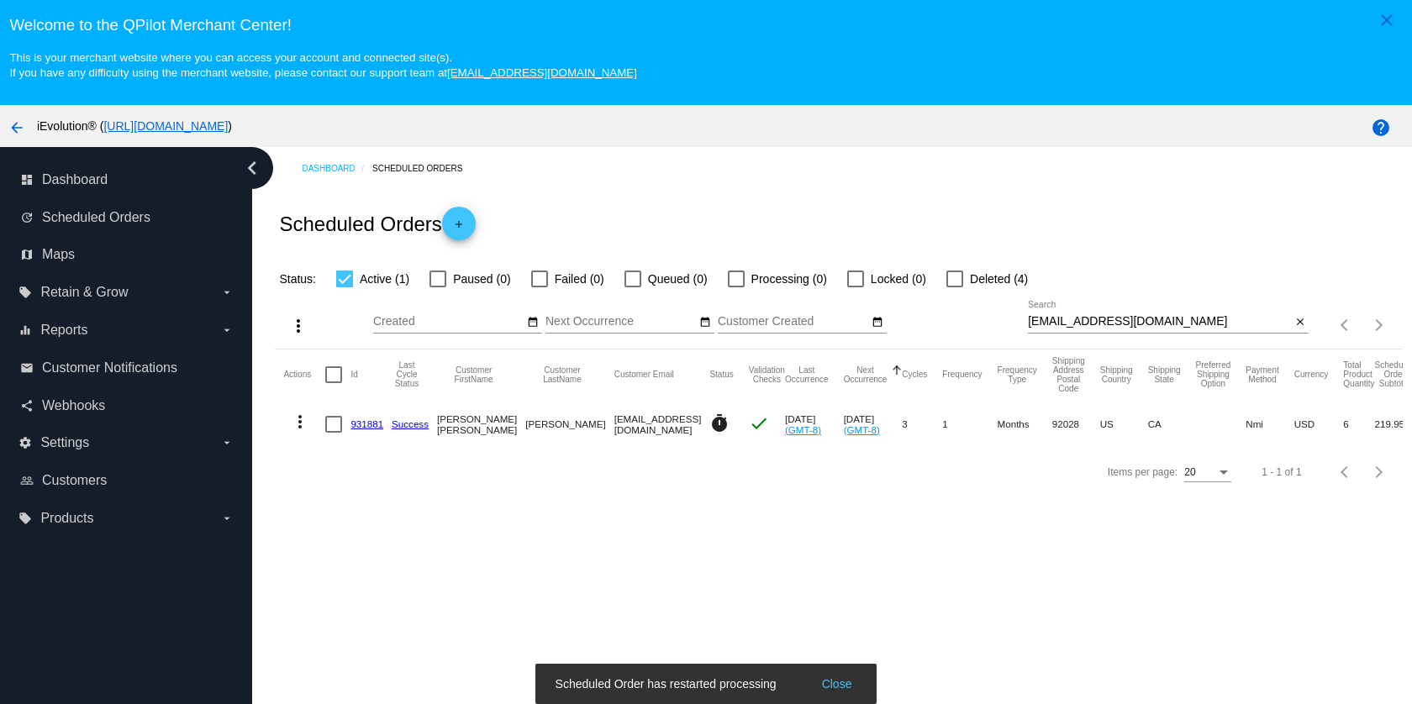 The height and width of the screenshot is (704, 1412). Describe the element at coordinates (96, 218) in the screenshot. I see `span: Scheduled Orders` at that location.